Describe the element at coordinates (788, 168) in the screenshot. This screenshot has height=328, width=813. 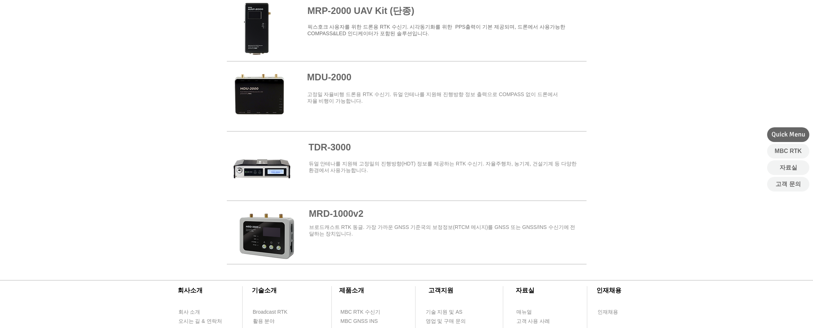
I see `a: 자료실` at that location.